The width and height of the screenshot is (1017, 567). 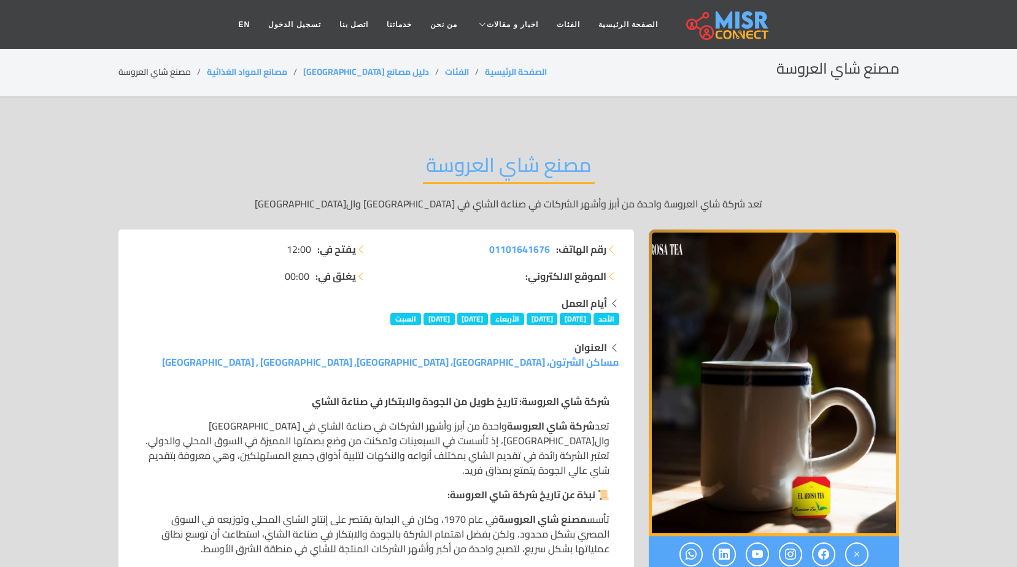 I want to click on strong: شركة شاي العروسة, so click(x=551, y=426).